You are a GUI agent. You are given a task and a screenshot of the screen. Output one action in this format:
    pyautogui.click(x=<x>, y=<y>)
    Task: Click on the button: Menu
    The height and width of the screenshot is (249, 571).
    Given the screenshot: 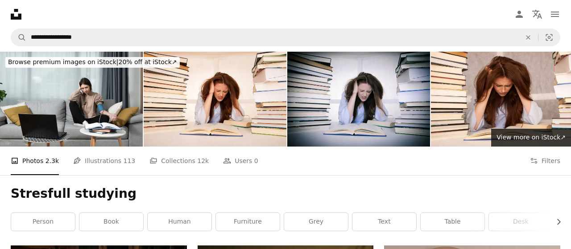 What is the action you would take?
    pyautogui.click(x=555, y=14)
    